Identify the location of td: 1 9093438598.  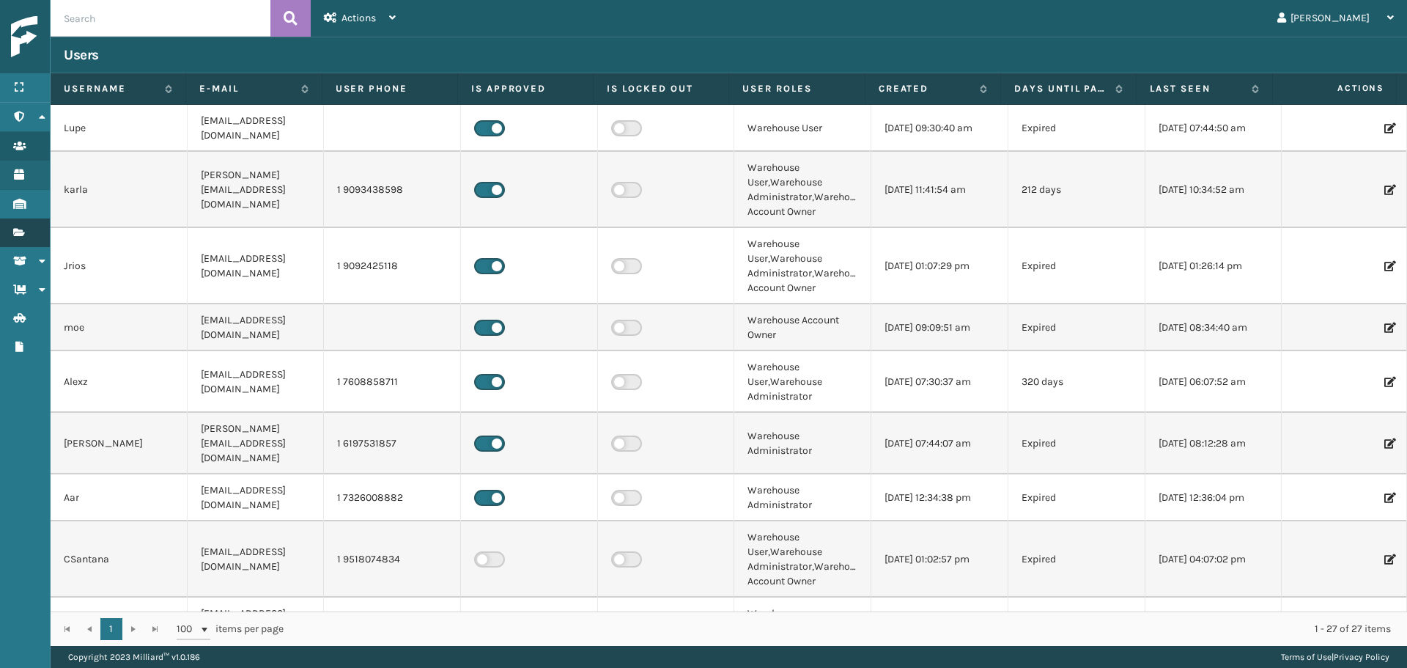
(392, 190).